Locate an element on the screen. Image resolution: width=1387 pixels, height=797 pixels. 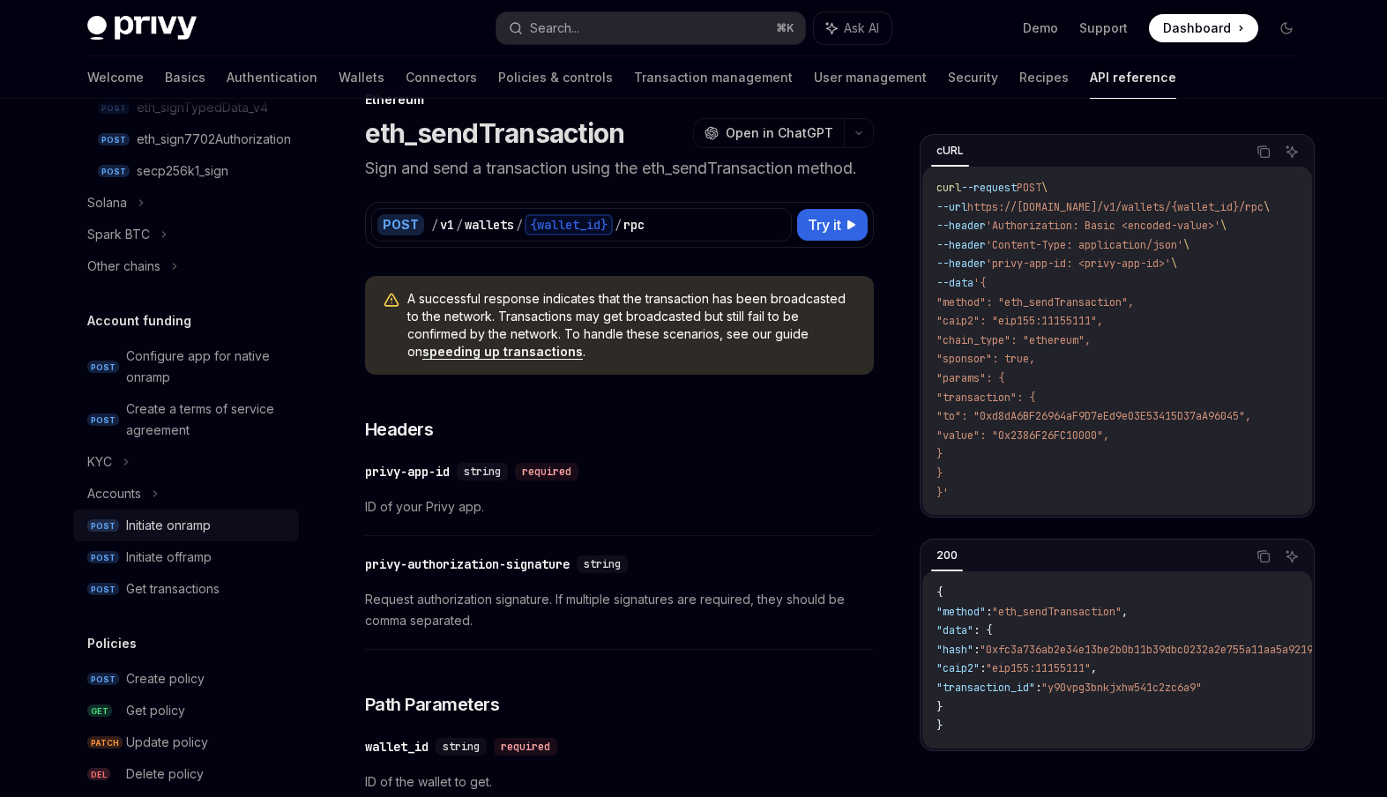
a: User management is located at coordinates (871, 78).